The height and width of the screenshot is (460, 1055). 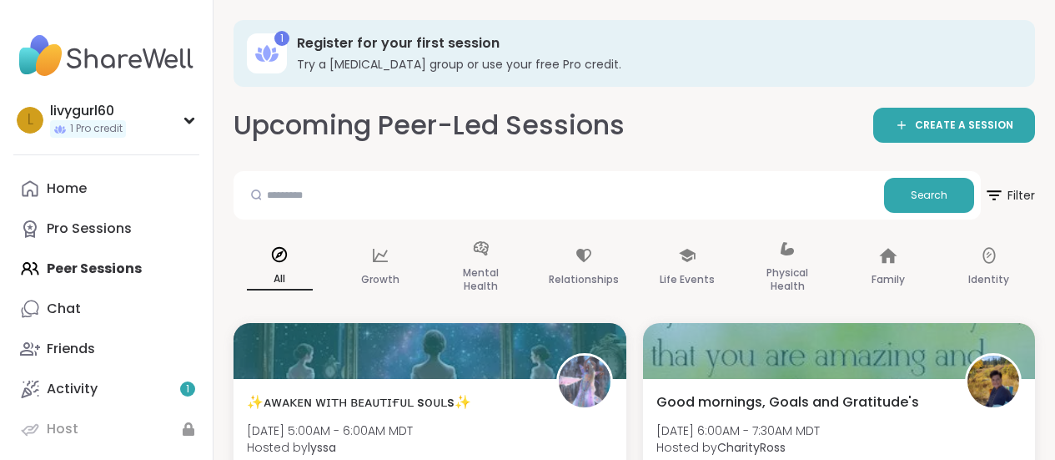 What do you see at coordinates (584, 279) in the screenshot?
I see `p: Relationships` at bounding box center [584, 279].